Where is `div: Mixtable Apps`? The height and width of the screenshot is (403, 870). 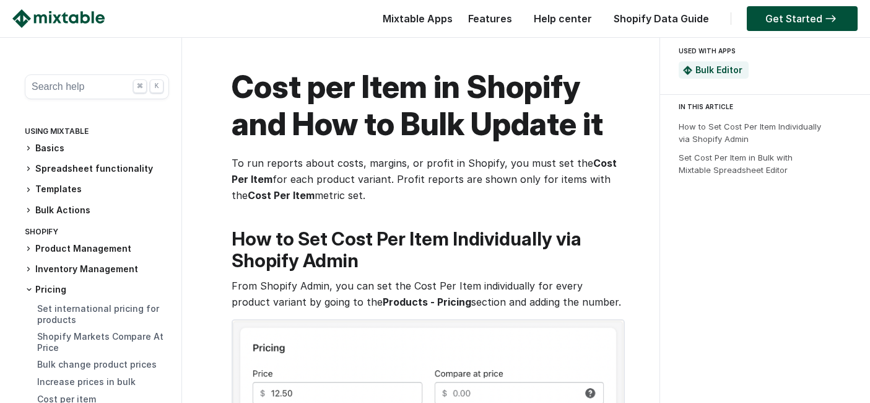 div: Mixtable Apps is located at coordinates (414, 22).